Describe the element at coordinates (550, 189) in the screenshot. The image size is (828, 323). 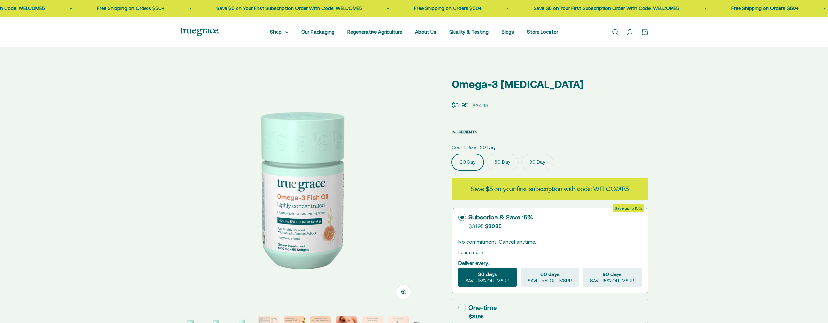
I see `strong: Save $5 on your first subscription with code: WELCOME5` at that location.